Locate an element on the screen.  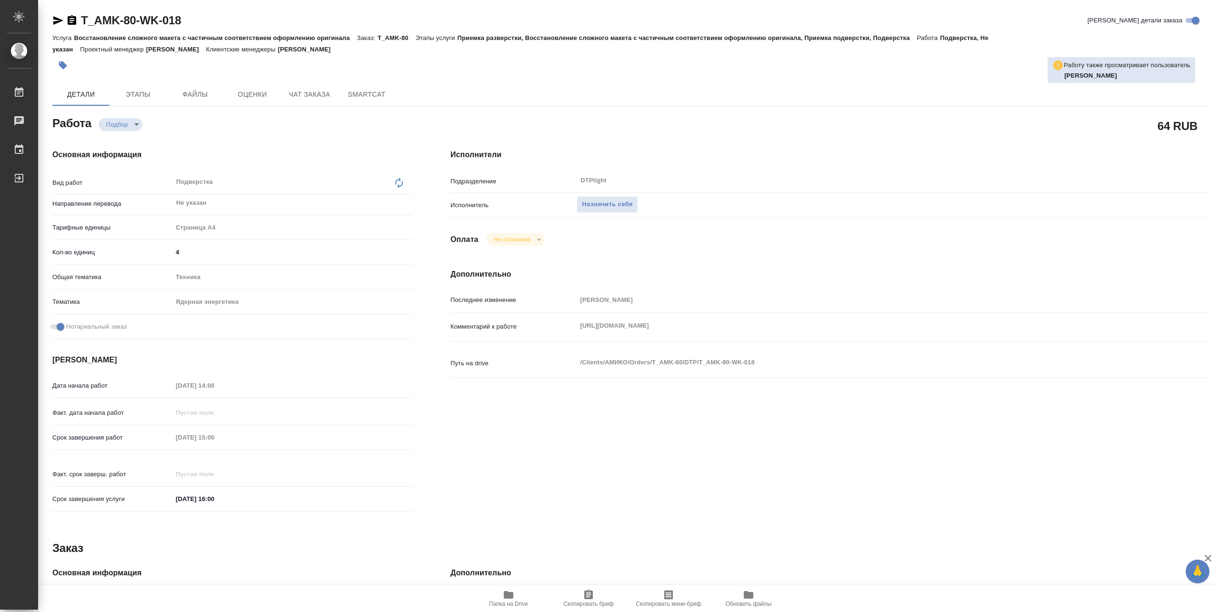
span: Скопировать мини-бриф is located at coordinates (668, 604).